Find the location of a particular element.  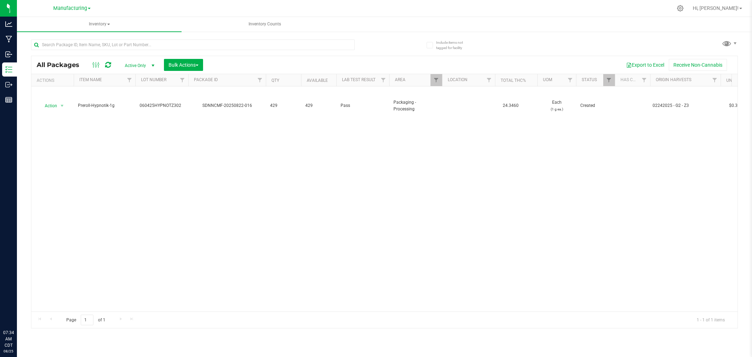

p: 07:34 AM CDT is located at coordinates (8, 339).